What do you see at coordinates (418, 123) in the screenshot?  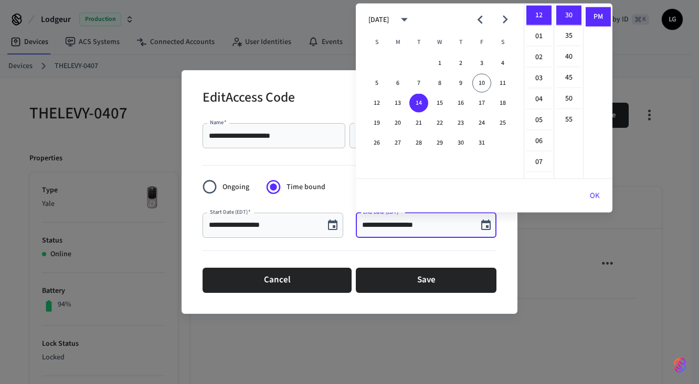 I see `button: 21` at bounding box center [418, 123].